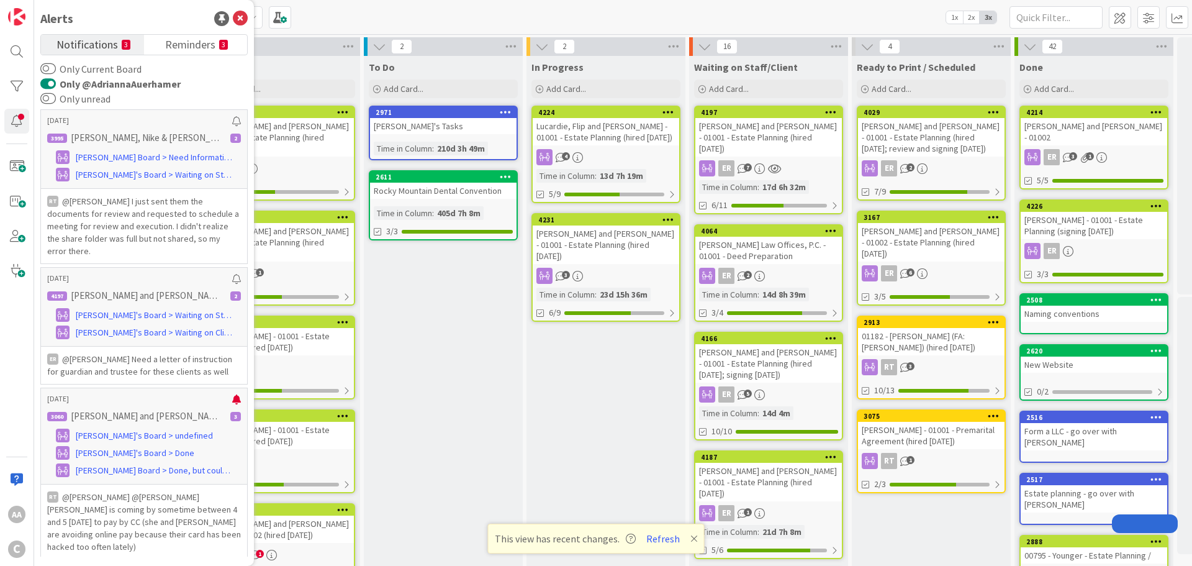  I want to click on button: Only @AdriannaAuerhamer, so click(48, 84).